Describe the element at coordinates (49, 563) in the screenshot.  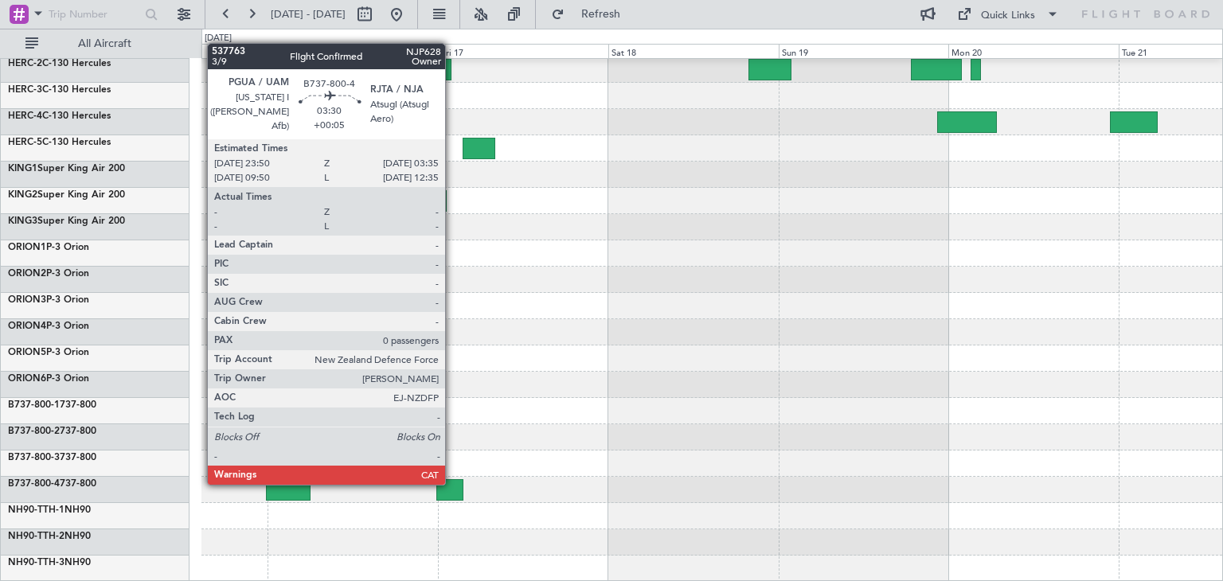
I see `a: NH90-TTH-3NH90` at that location.